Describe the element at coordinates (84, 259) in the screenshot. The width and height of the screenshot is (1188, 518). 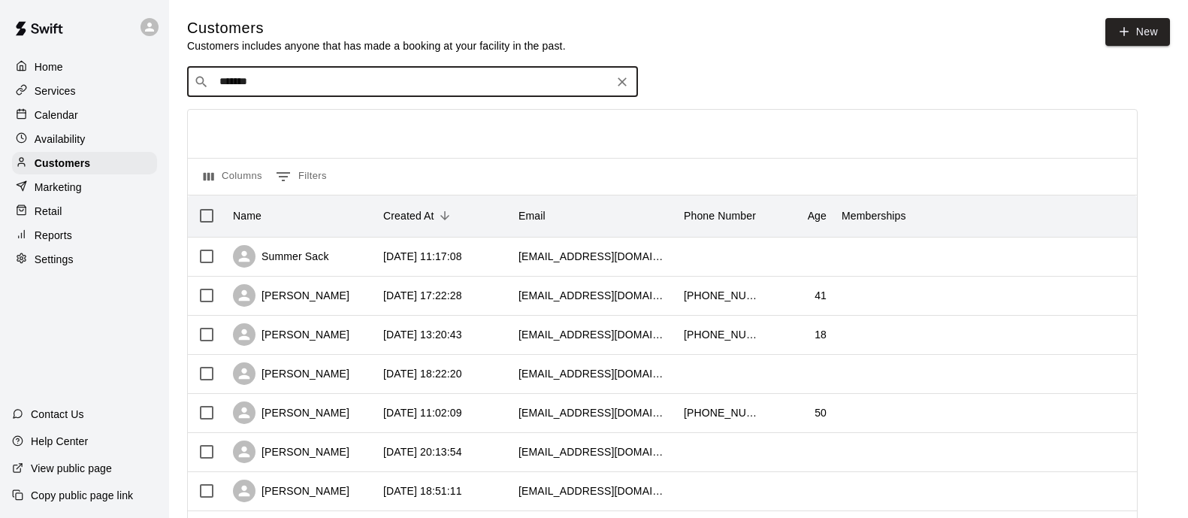
I see `div: Settings` at that location.